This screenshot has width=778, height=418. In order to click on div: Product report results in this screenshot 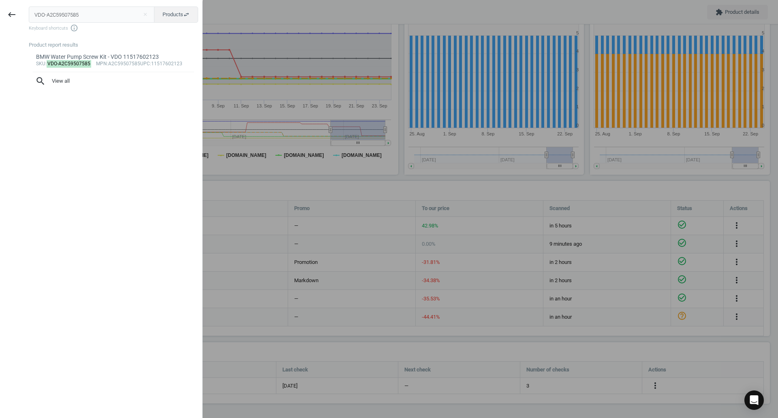, I will do `click(115, 45)`.